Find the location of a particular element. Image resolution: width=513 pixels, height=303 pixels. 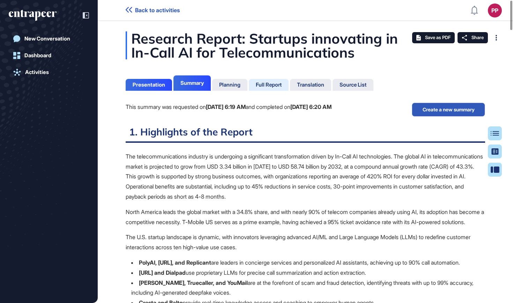

div: Translation is located at coordinates (311, 85).